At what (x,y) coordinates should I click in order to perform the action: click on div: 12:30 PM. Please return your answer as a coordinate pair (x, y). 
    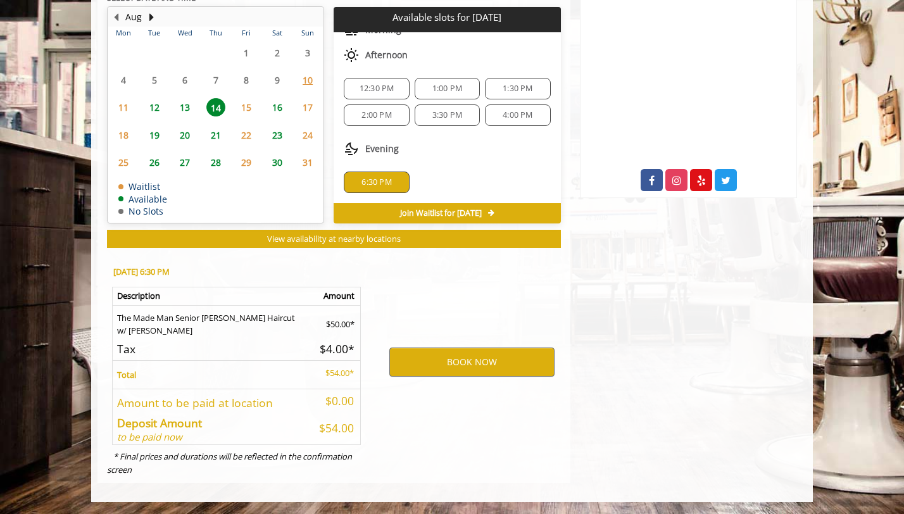
    Looking at the image, I should click on (376, 89).